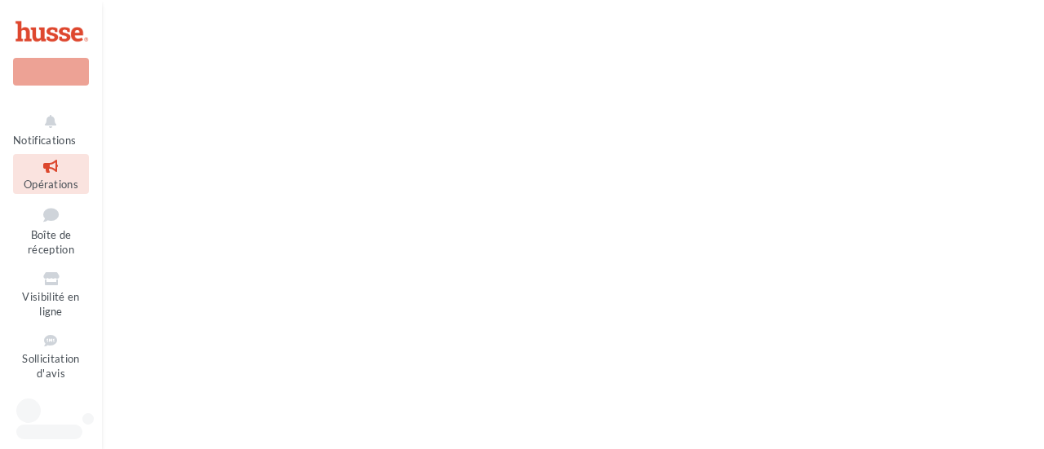  Describe the element at coordinates (51, 72) in the screenshot. I see `div: Nouvelle campagne` at that location.